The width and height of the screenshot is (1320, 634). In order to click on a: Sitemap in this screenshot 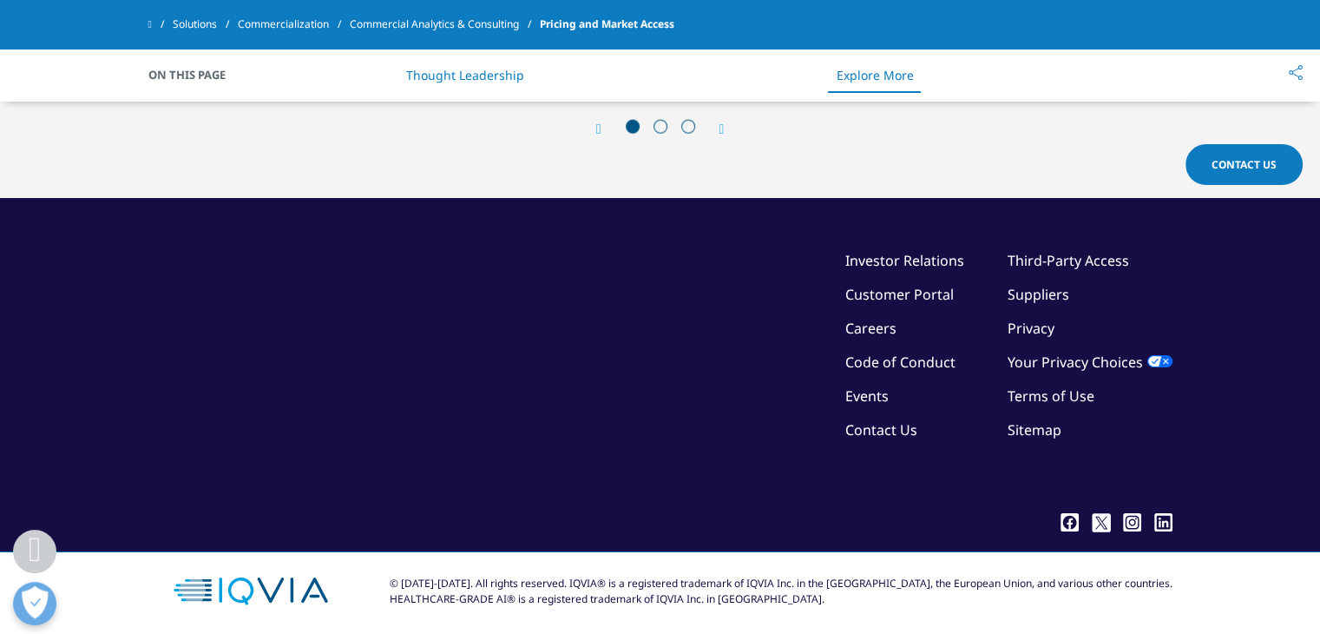, I will do `click(1035, 430)`.